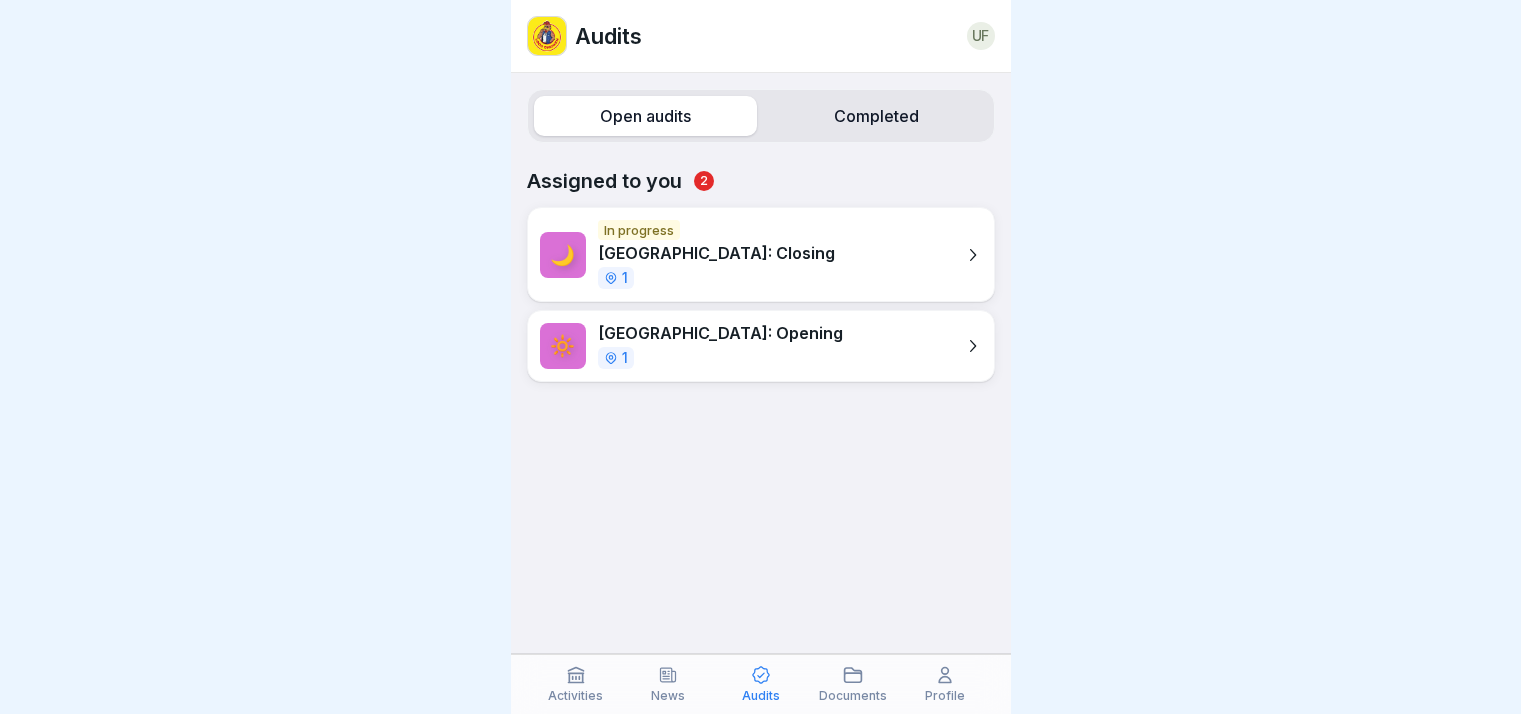 The height and width of the screenshot is (714, 1521). What do you see at coordinates (645, 116) in the screenshot?
I see `label: Open audits` at bounding box center [645, 116].